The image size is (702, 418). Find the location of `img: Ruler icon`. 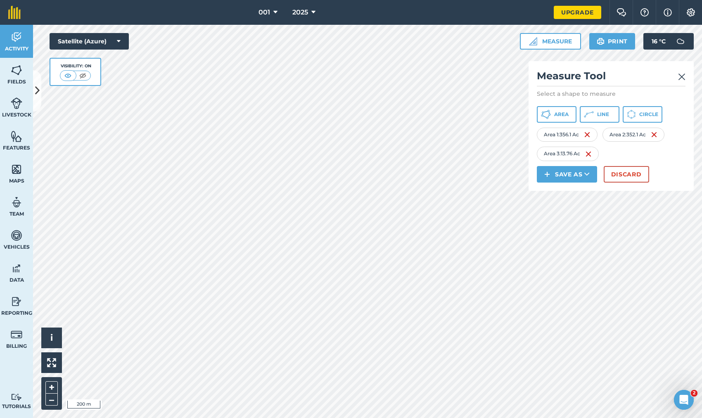

img: Ruler icon is located at coordinates (533, 41).